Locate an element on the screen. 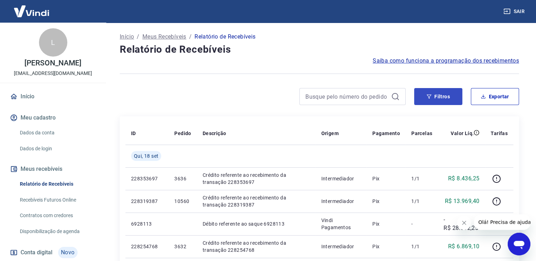  p: 10560 is located at coordinates (182, 201).